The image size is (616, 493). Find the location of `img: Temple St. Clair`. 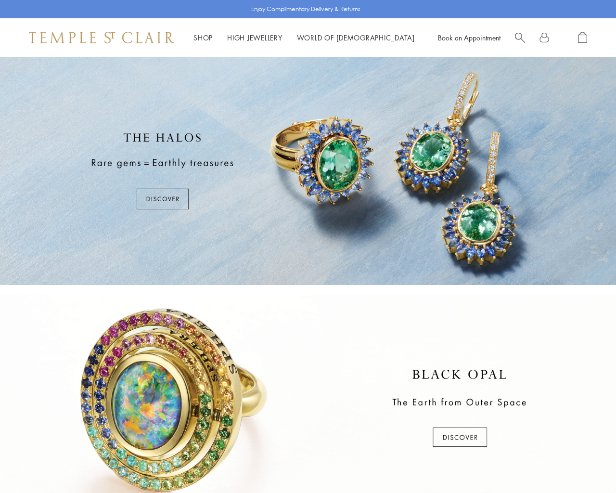

img: Temple St. Clair is located at coordinates (102, 38).